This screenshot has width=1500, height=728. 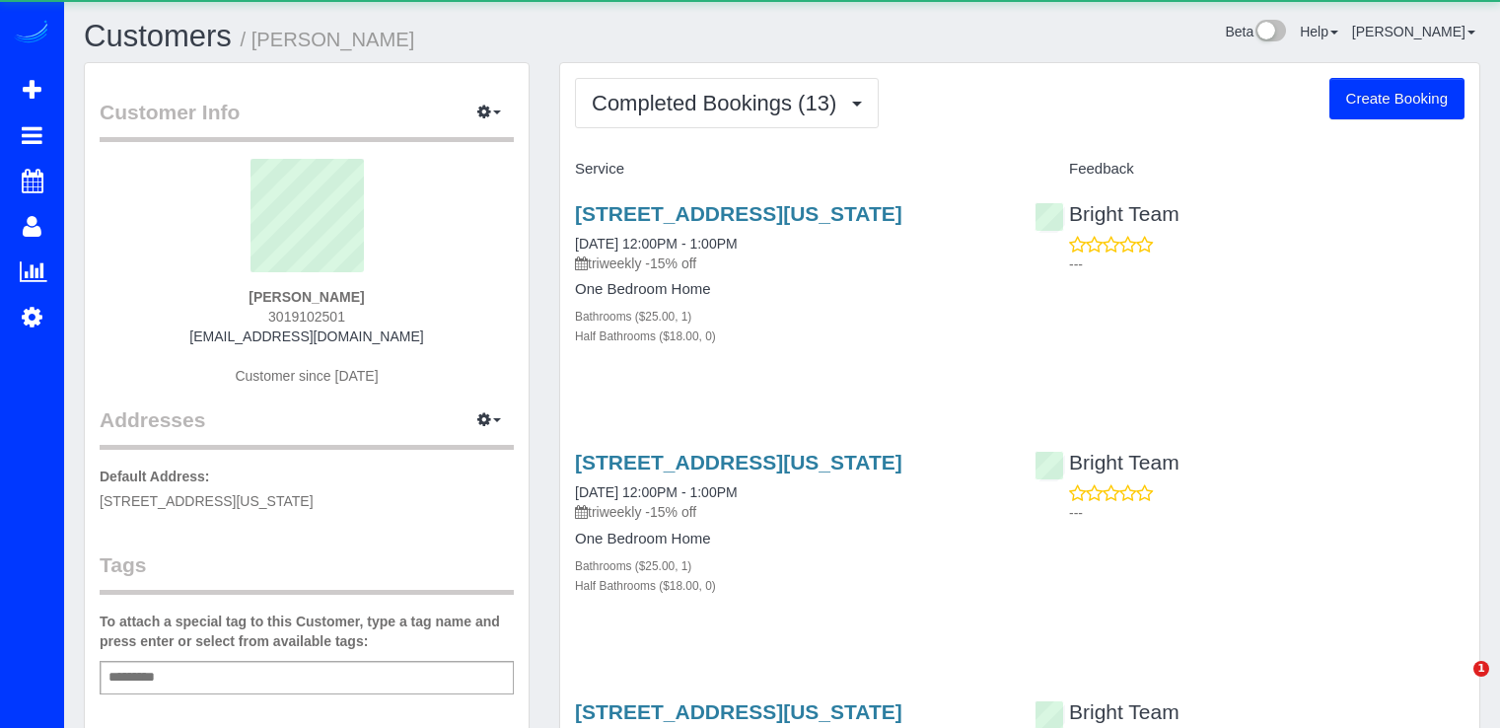 I want to click on h4: Feedback, so click(x=1249, y=169).